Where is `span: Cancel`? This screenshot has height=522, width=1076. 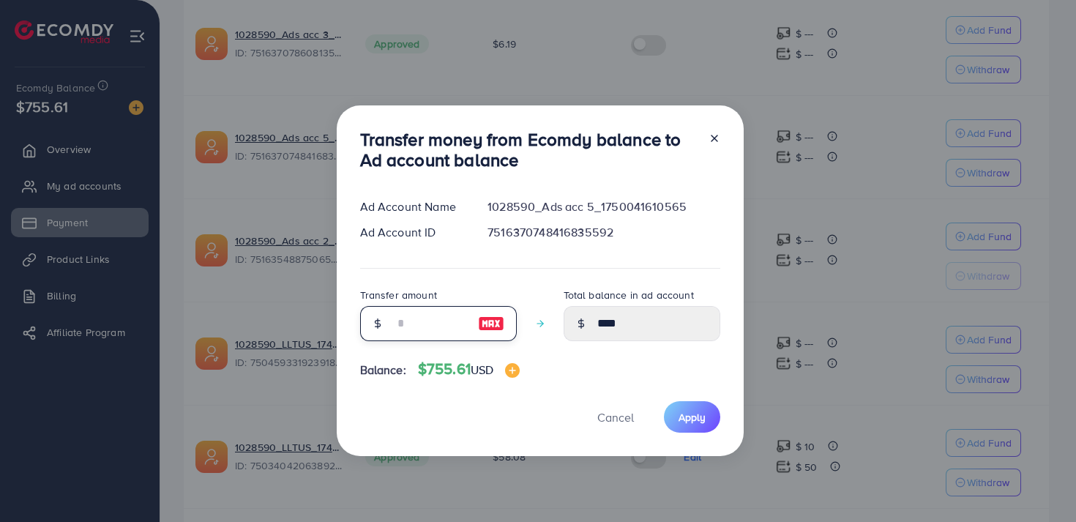 span: Cancel is located at coordinates (616, 417).